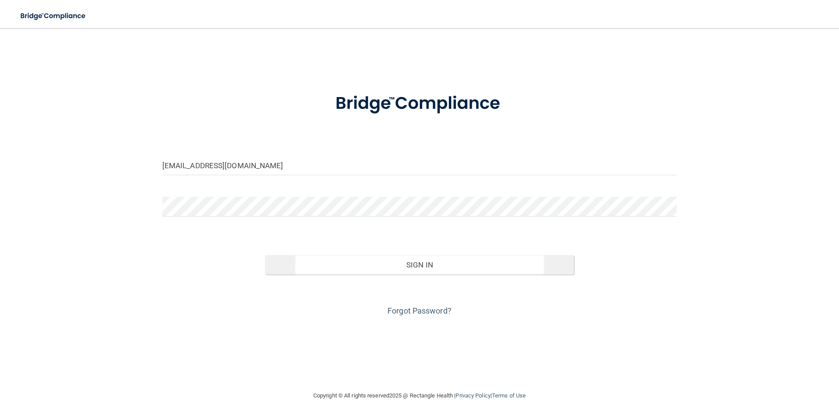 The image size is (839, 419). Describe the element at coordinates (420, 265) in the screenshot. I see `button: Sign In` at that location.